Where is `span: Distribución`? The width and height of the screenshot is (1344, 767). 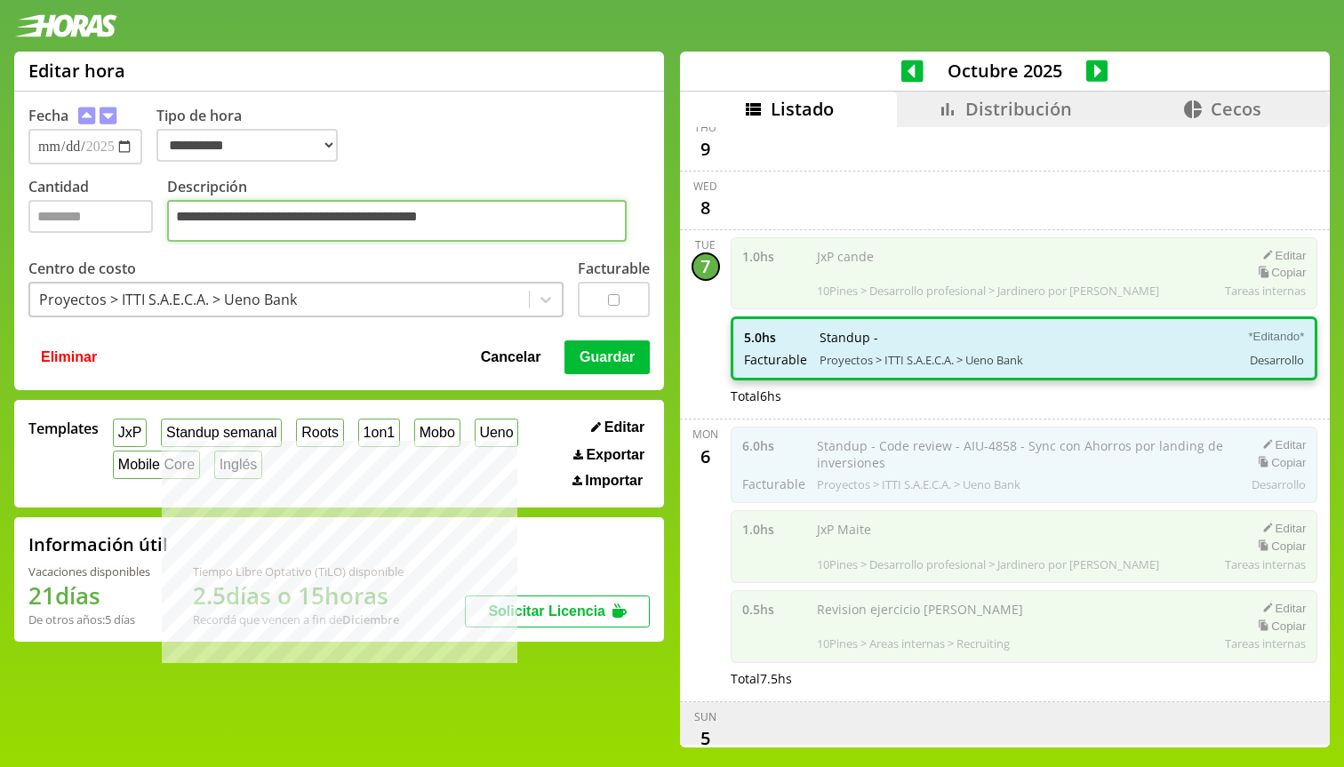
span: Distribución is located at coordinates (1019, 108).